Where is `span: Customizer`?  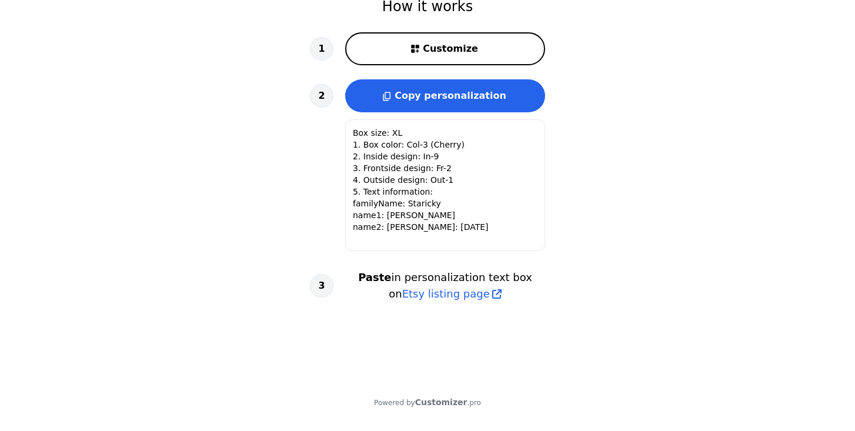 span: Customizer is located at coordinates (441, 402).